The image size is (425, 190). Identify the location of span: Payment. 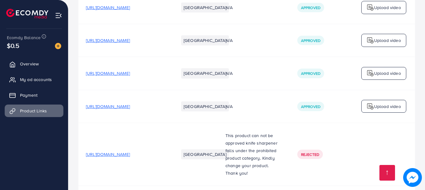
(29, 95).